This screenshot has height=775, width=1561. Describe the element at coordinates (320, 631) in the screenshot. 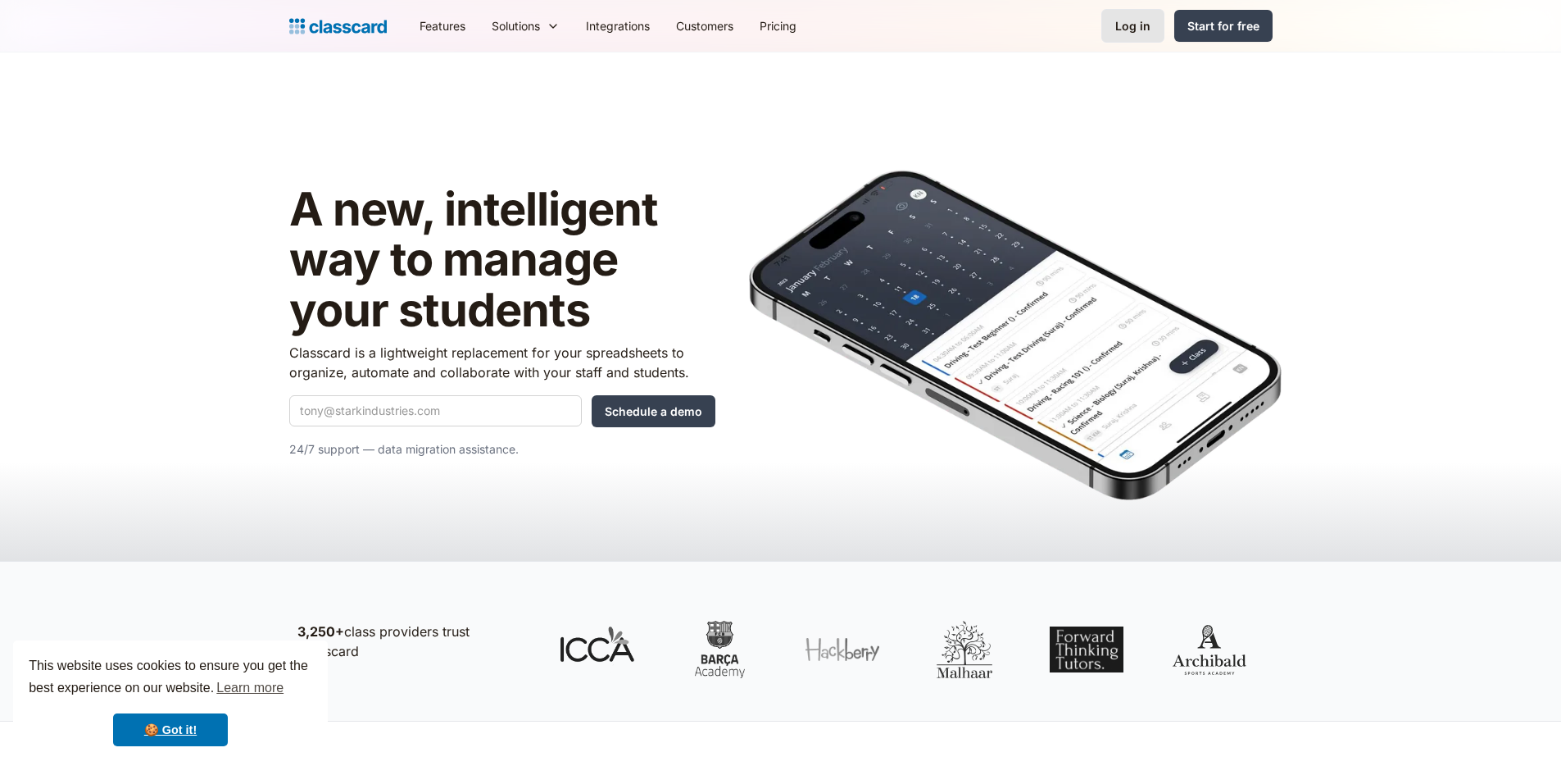

I see `strong: 3,250+` at that location.